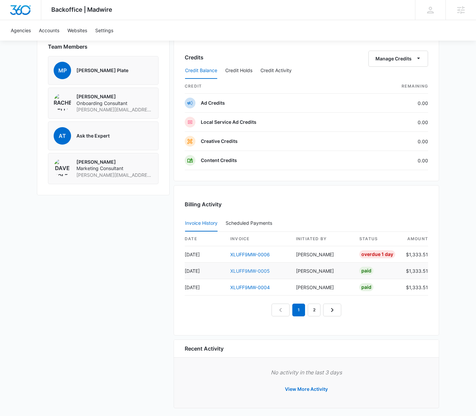 The width and height of the screenshot is (476, 416). Describe the element at coordinates (299, 310) in the screenshot. I see `em: 1` at that location.